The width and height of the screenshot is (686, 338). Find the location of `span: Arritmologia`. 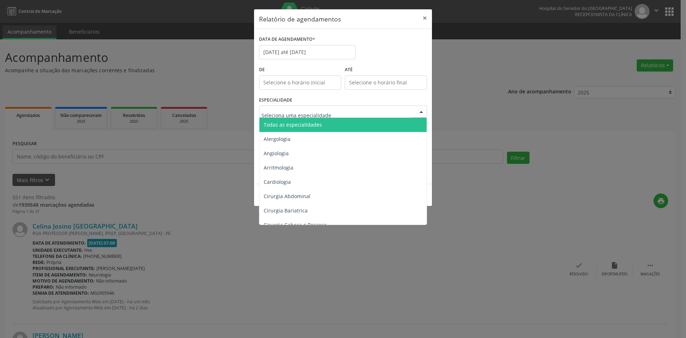

span: Arritmologia is located at coordinates (278, 167).